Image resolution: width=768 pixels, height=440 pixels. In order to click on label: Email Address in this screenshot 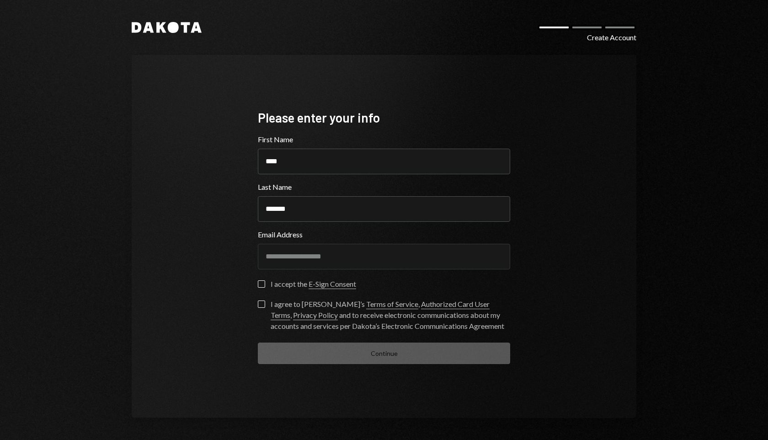, I will do `click(384, 235)`.